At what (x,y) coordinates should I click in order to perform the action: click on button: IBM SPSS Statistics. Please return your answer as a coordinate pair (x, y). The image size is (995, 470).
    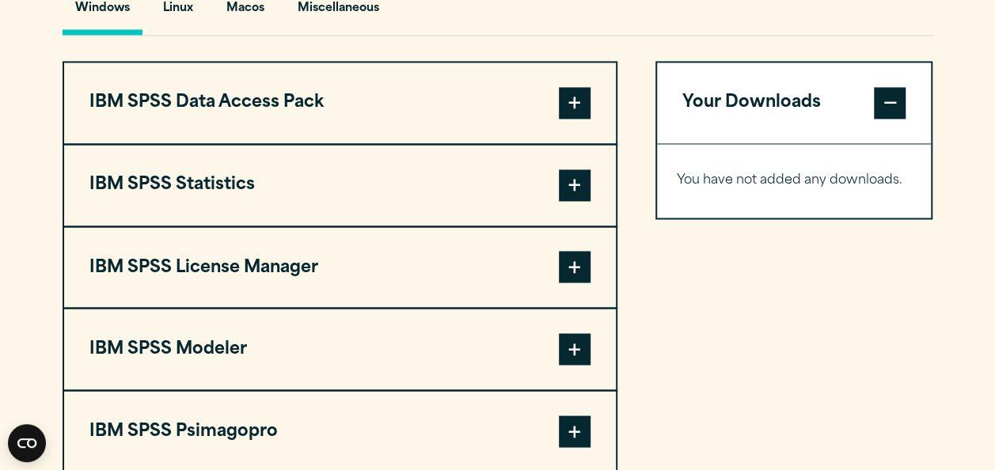
    Looking at the image, I should click on (340, 185).